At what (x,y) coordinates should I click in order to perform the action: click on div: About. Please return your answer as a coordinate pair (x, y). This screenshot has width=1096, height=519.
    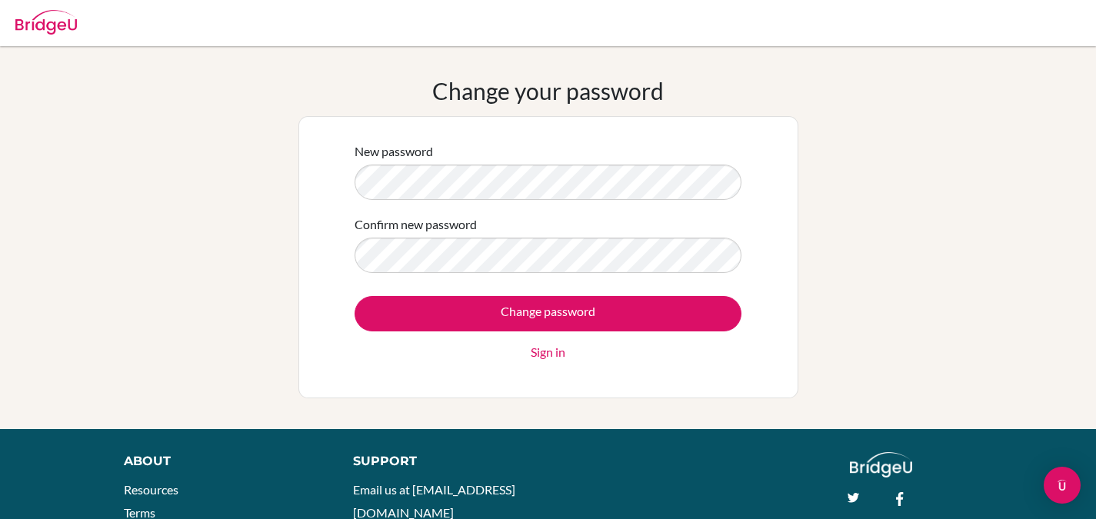
    Looking at the image, I should click on (221, 462).